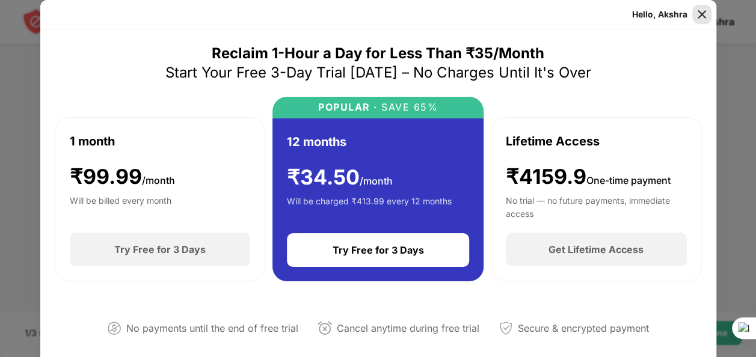 This screenshot has height=357, width=756. I want to click on div: Will be charged ₹413.99 every 12 months, so click(369, 207).